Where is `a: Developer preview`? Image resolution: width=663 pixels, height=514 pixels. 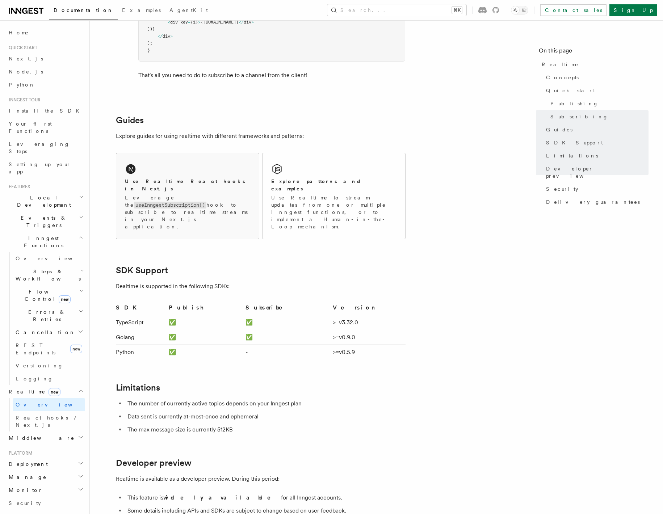
a: Developer preview is located at coordinates (596, 172).